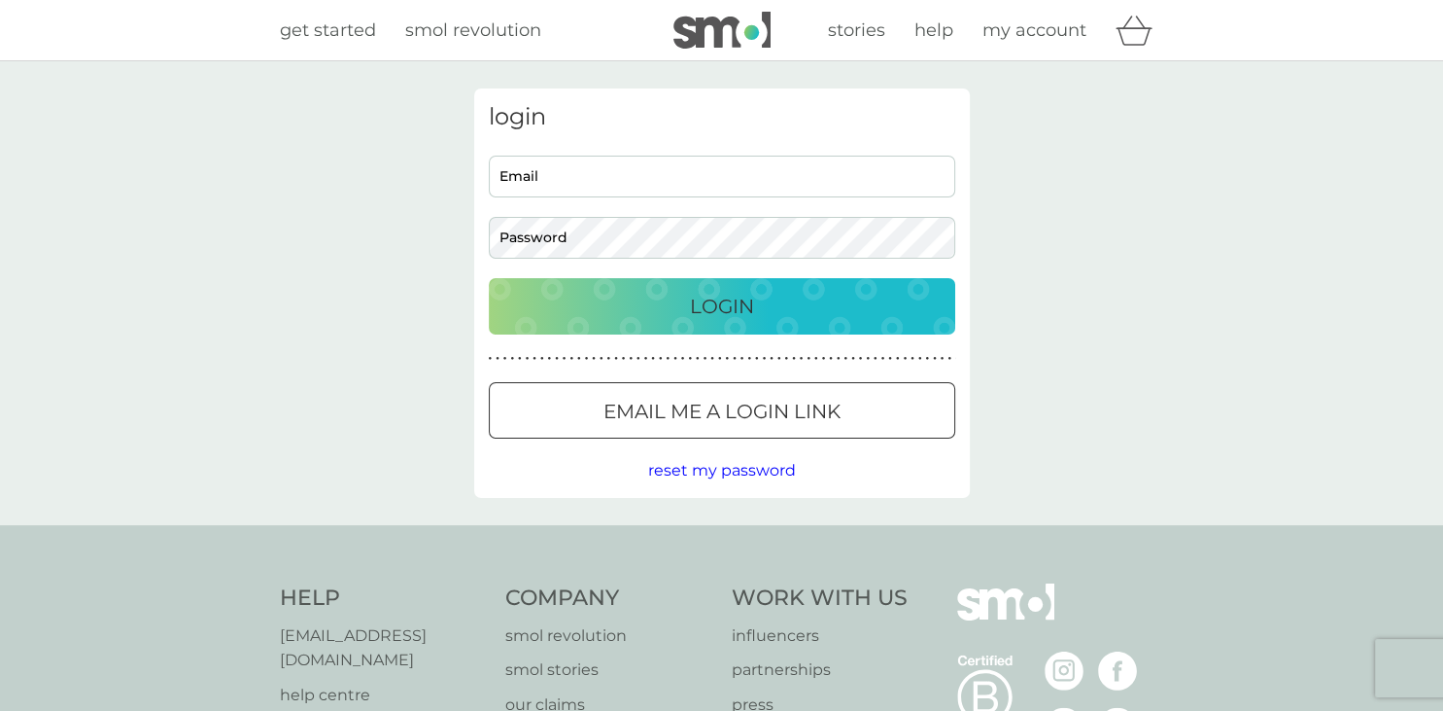  I want to click on p: help centre, so click(383, 695).